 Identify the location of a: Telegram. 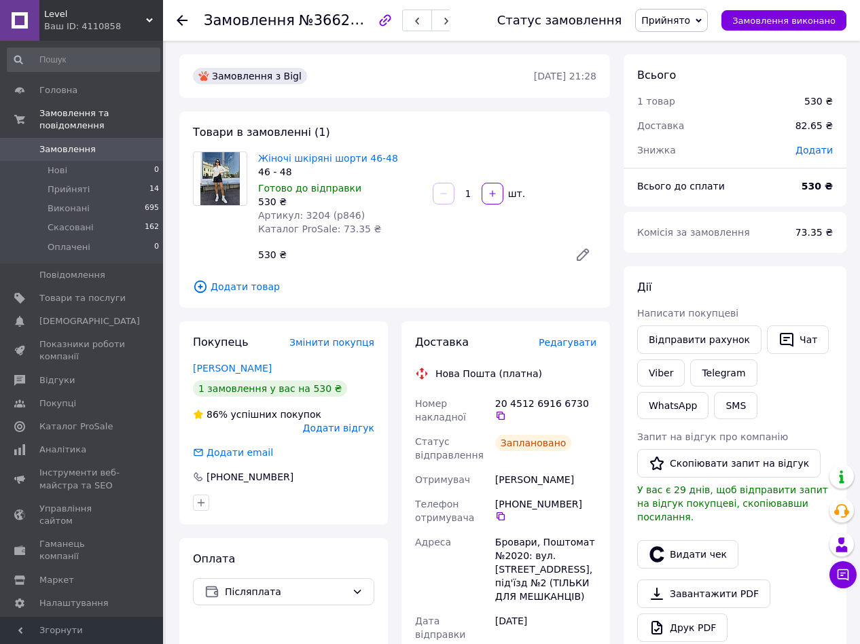
(724, 373).